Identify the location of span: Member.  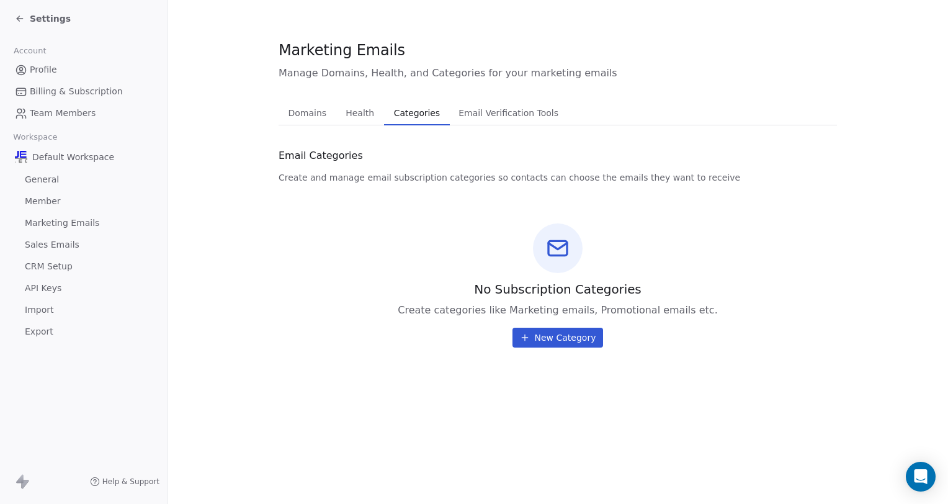
(43, 201).